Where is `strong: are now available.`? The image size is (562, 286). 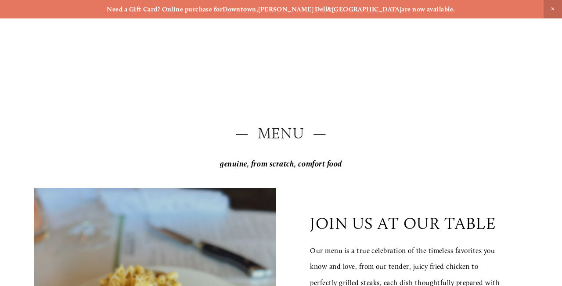 strong: are now available. is located at coordinates (428, 9).